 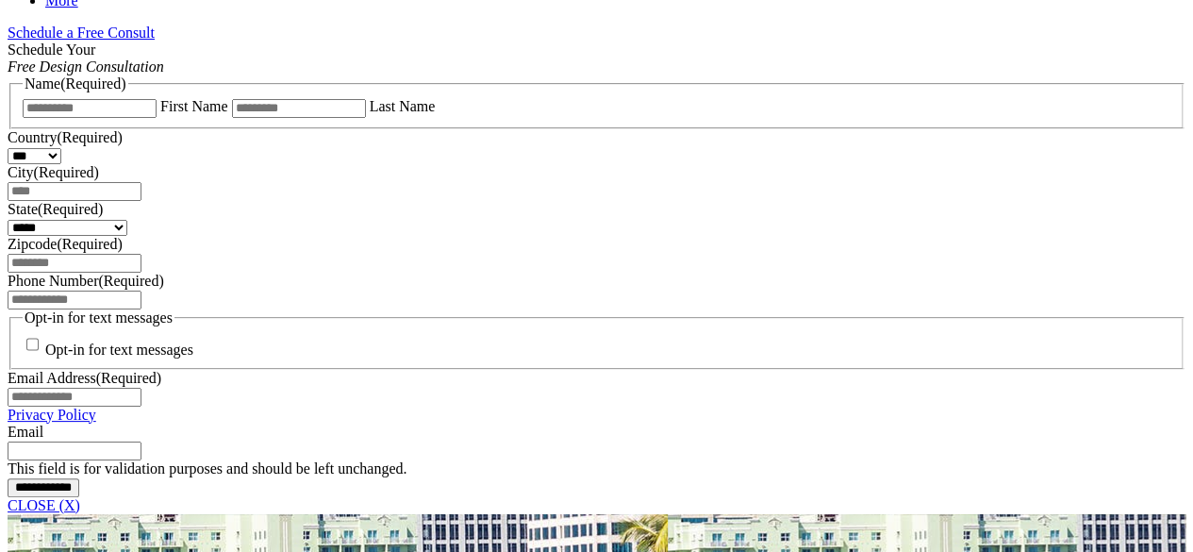 What do you see at coordinates (65, 243) in the screenshot?
I see `label: Zipcode` at bounding box center [65, 243].